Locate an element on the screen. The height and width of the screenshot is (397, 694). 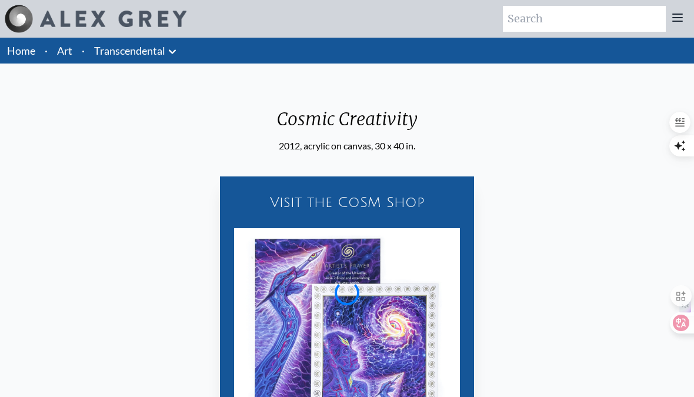
div: 2012, acrylic on canvas, 30 x 40 in. is located at coordinates (347, 146).